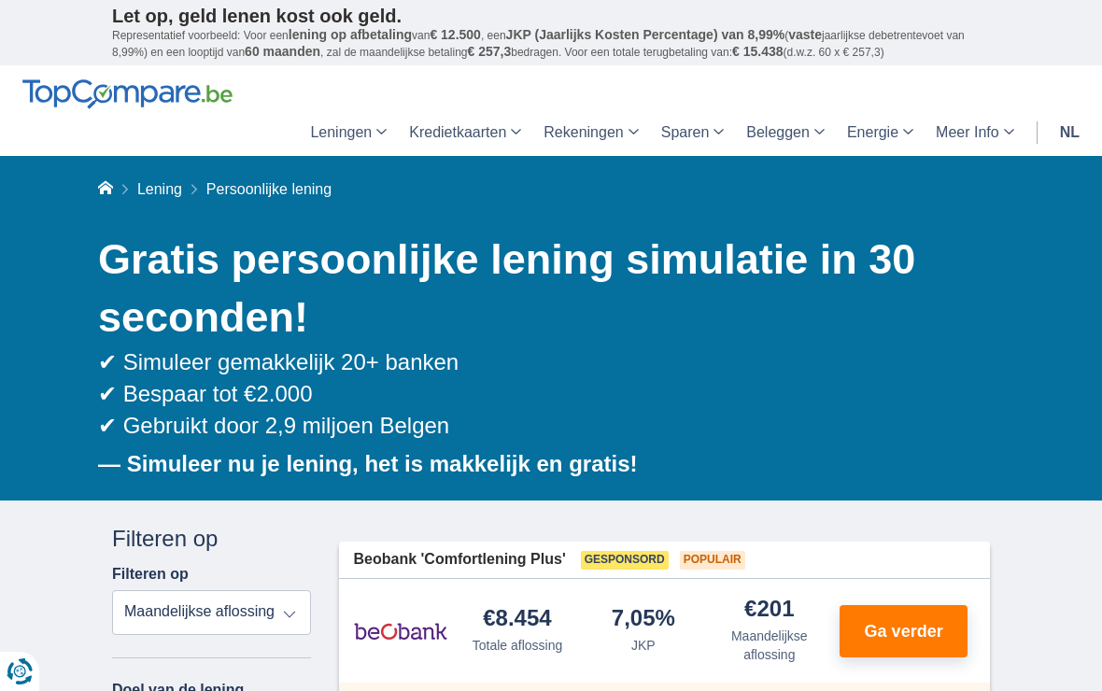  Describe the element at coordinates (544, 394) in the screenshot. I see `div: ✔ Simuleer gemakkelijk 20+ banken ✔ Bespaar tot €2.000 ✔ Gebruikt door 2,9 miljoen Belgen` at that location.